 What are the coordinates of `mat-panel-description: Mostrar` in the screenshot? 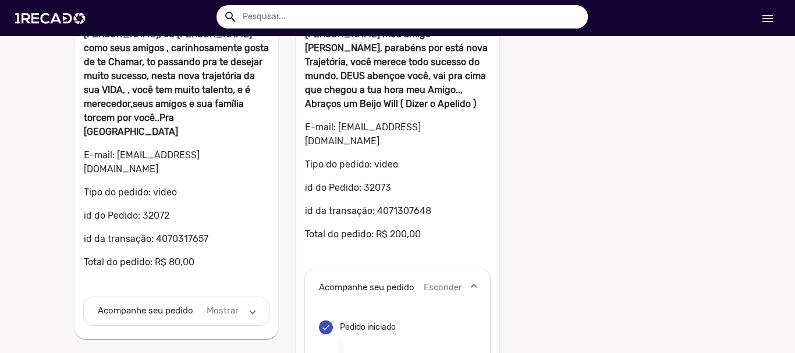 It's located at (223, 311).